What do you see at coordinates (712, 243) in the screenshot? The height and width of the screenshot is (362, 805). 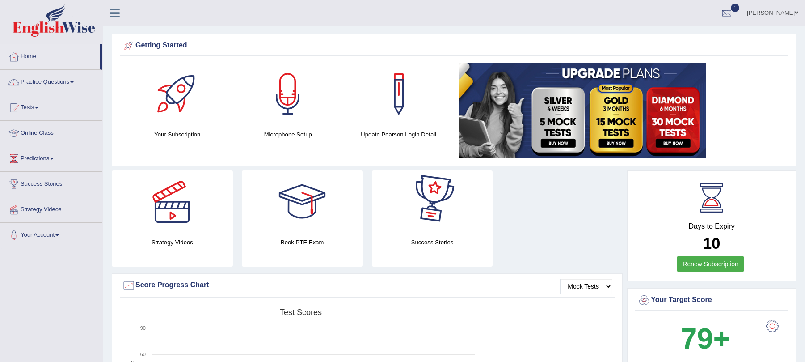 I see `b: 10` at bounding box center [712, 243].